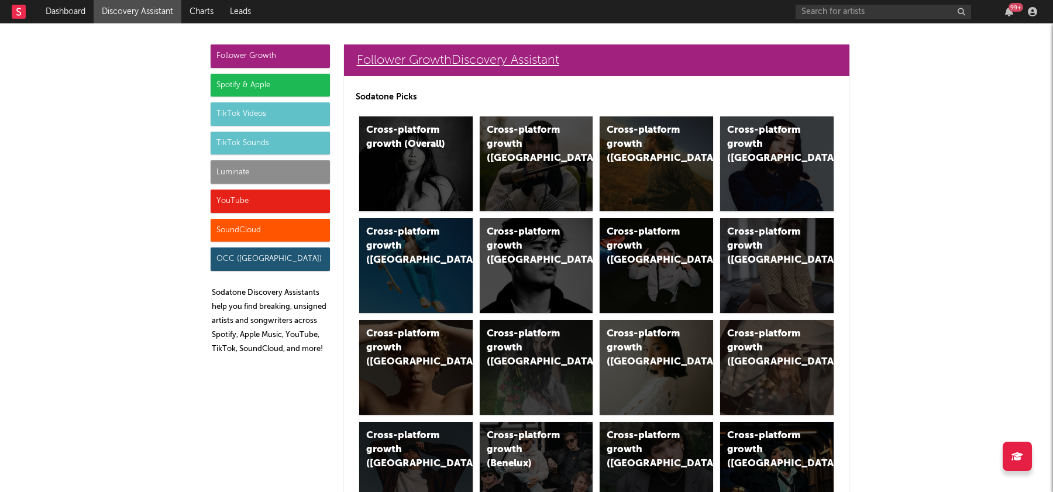 Image resolution: width=1053 pixels, height=492 pixels. What do you see at coordinates (597, 97) in the screenshot?
I see `p: Sodatone Picks` at bounding box center [597, 97].